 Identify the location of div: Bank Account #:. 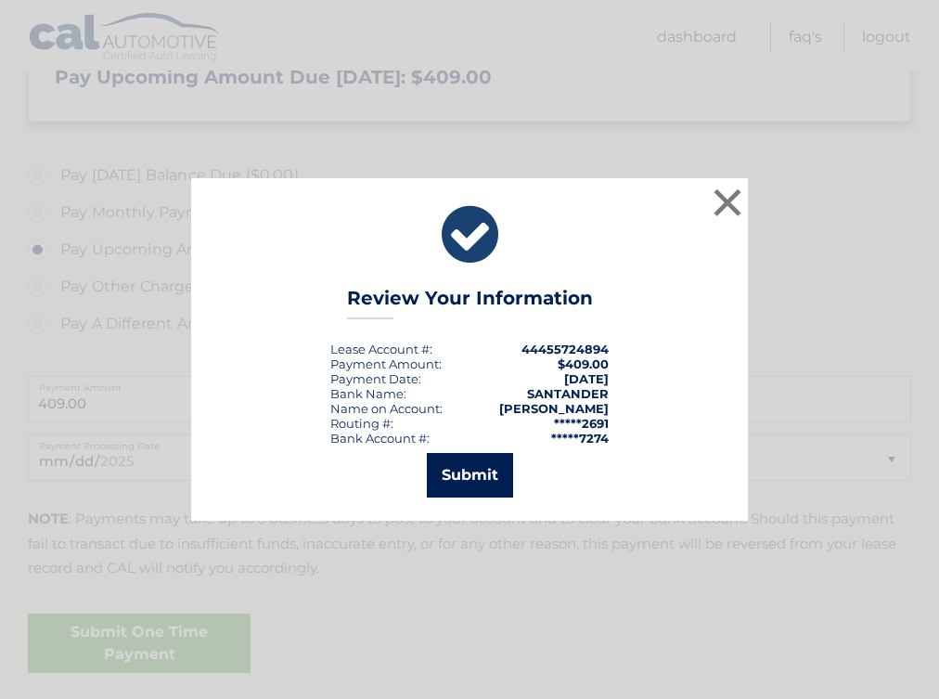
(379, 438).